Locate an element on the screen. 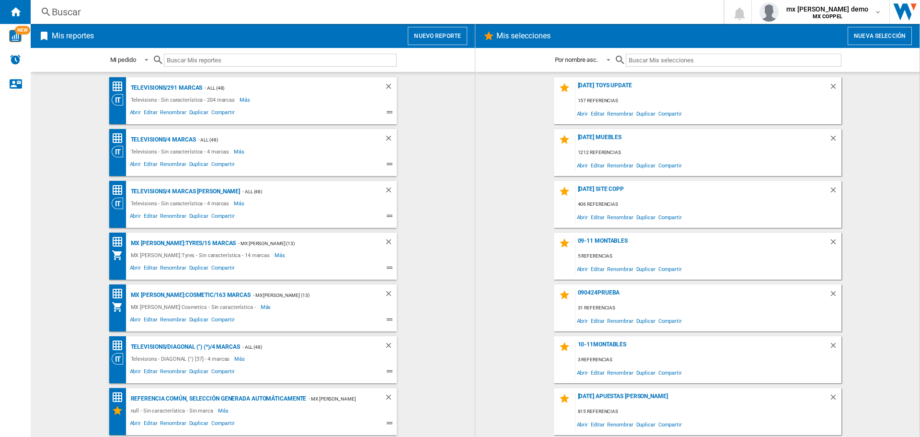  div: Televisions/291 marcas is located at coordinates (165, 88).